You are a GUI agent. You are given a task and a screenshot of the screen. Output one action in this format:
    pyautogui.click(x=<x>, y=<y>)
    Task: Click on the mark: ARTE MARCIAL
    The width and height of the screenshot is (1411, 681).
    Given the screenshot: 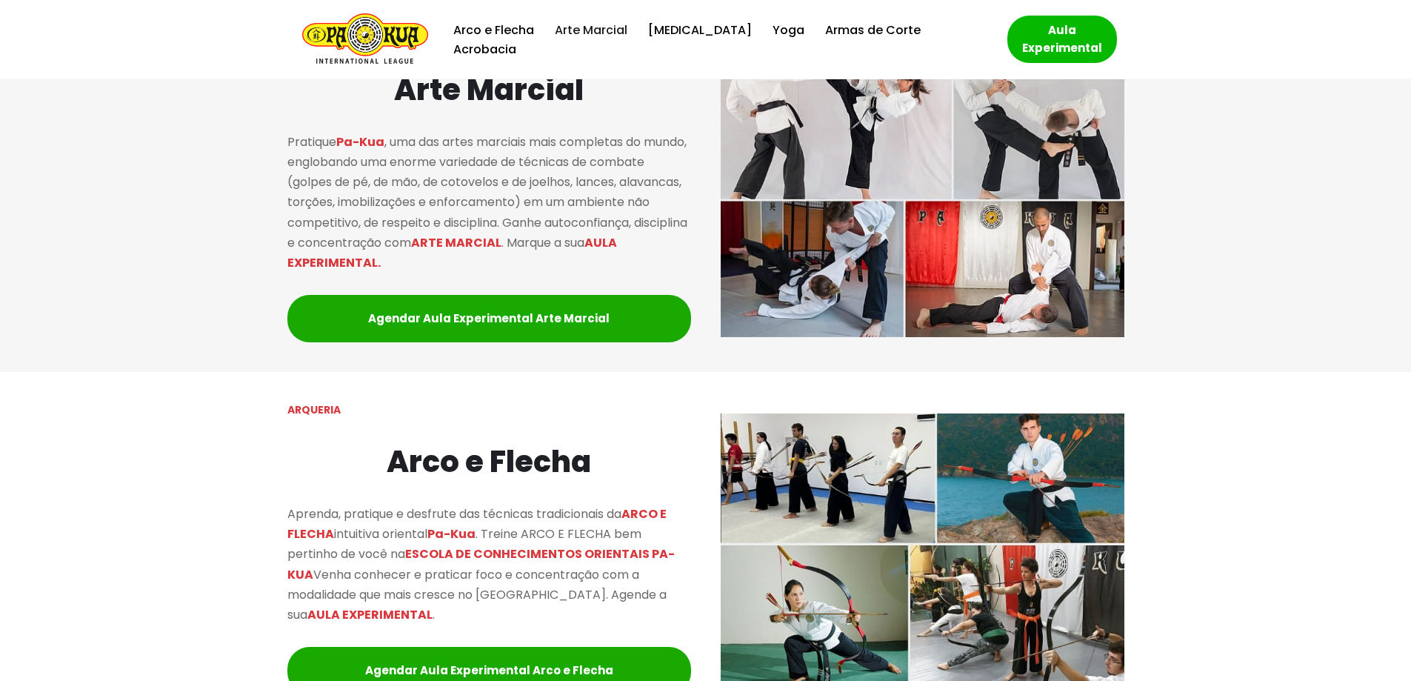 What is the action you would take?
    pyautogui.click(x=456, y=242)
    